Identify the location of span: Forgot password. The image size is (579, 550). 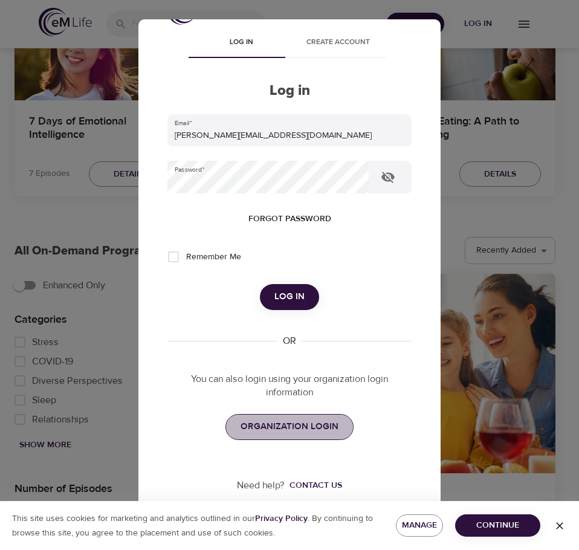
(289, 219).